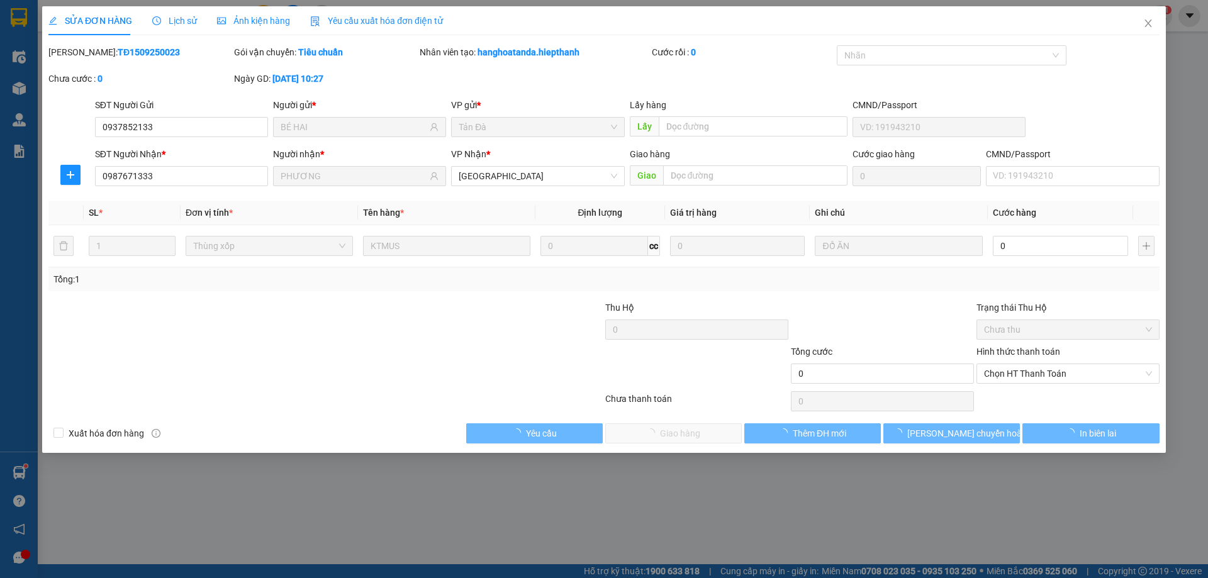  What do you see at coordinates (648, 105) in the screenshot?
I see `span: Lấy hàng` at bounding box center [648, 105].